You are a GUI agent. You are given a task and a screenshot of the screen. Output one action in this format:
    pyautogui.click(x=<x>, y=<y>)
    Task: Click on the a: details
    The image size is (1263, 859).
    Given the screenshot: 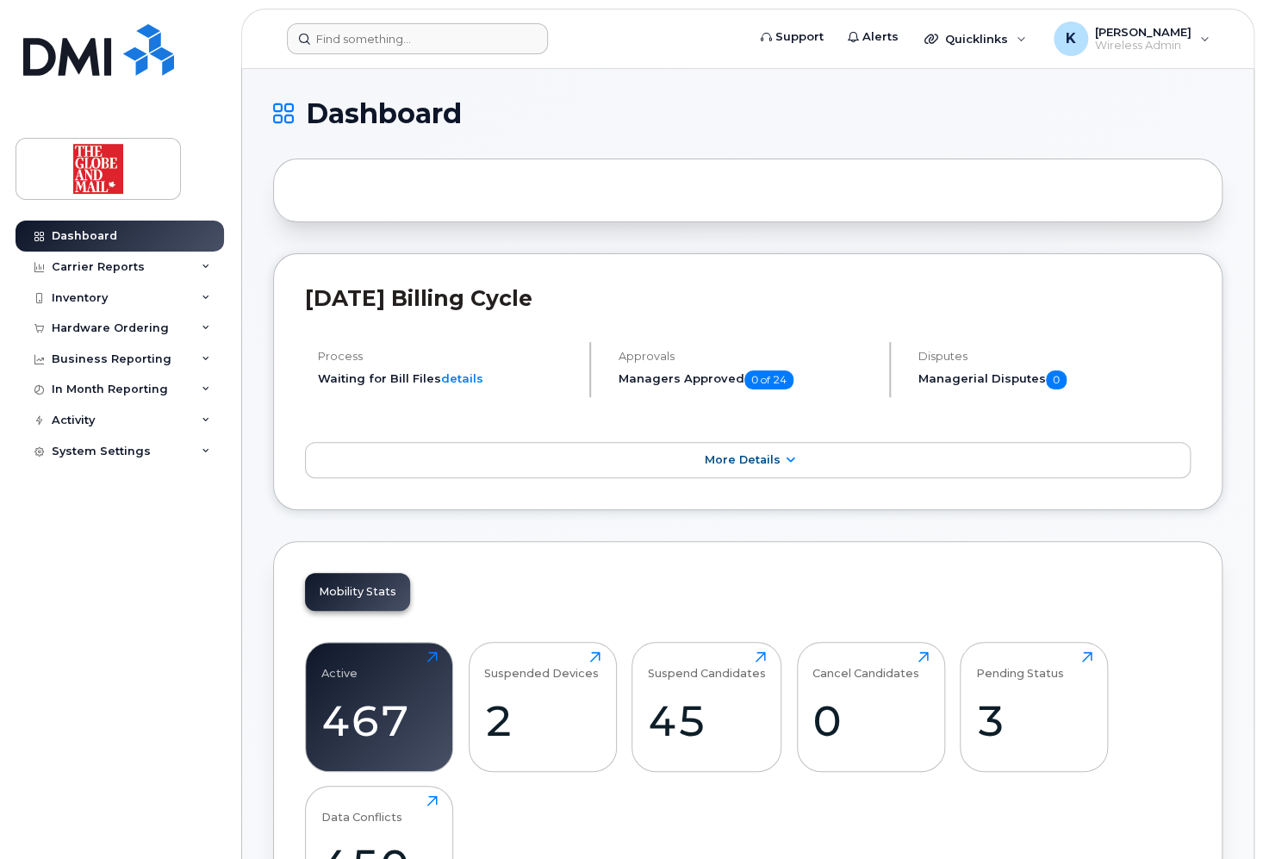 What is the action you would take?
    pyautogui.click(x=462, y=378)
    